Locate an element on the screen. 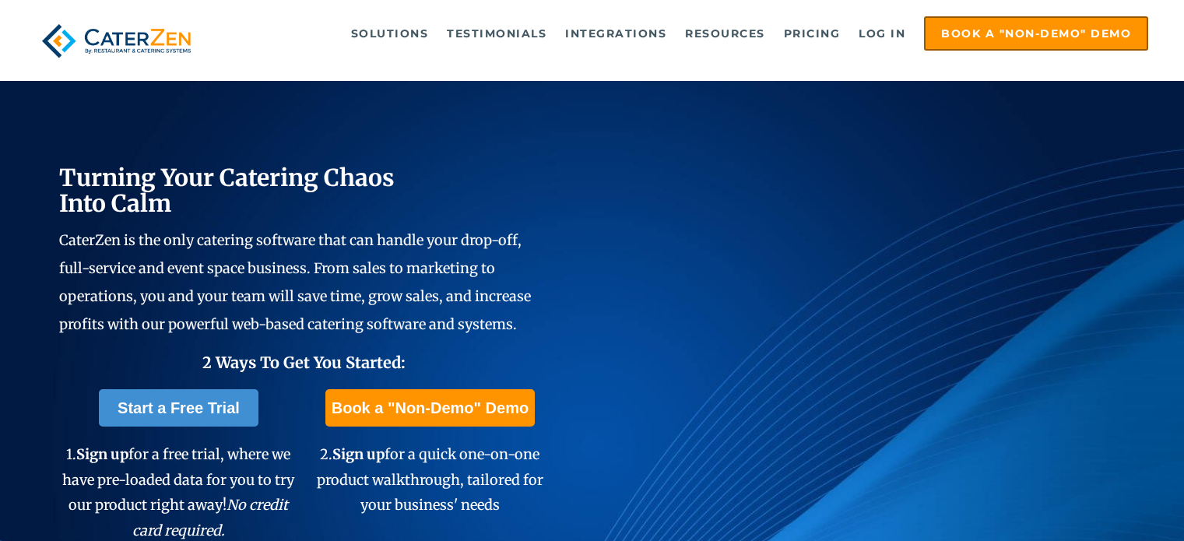  a: Resources is located at coordinates (725, 33).